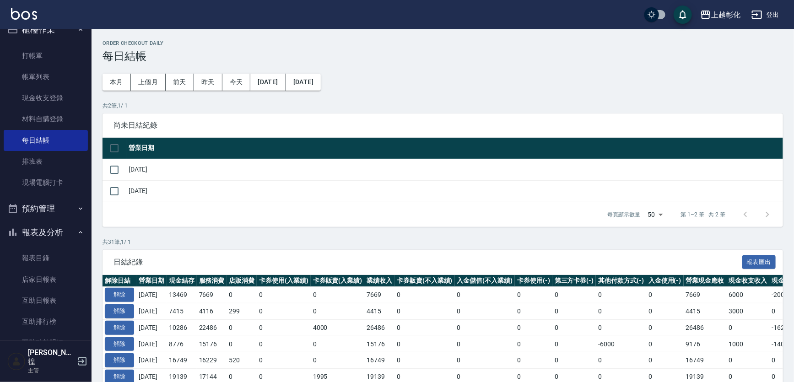 The height and width of the screenshot is (382, 794). Describe the element at coordinates (46, 161) in the screenshot. I see `a: 排班表` at that location.